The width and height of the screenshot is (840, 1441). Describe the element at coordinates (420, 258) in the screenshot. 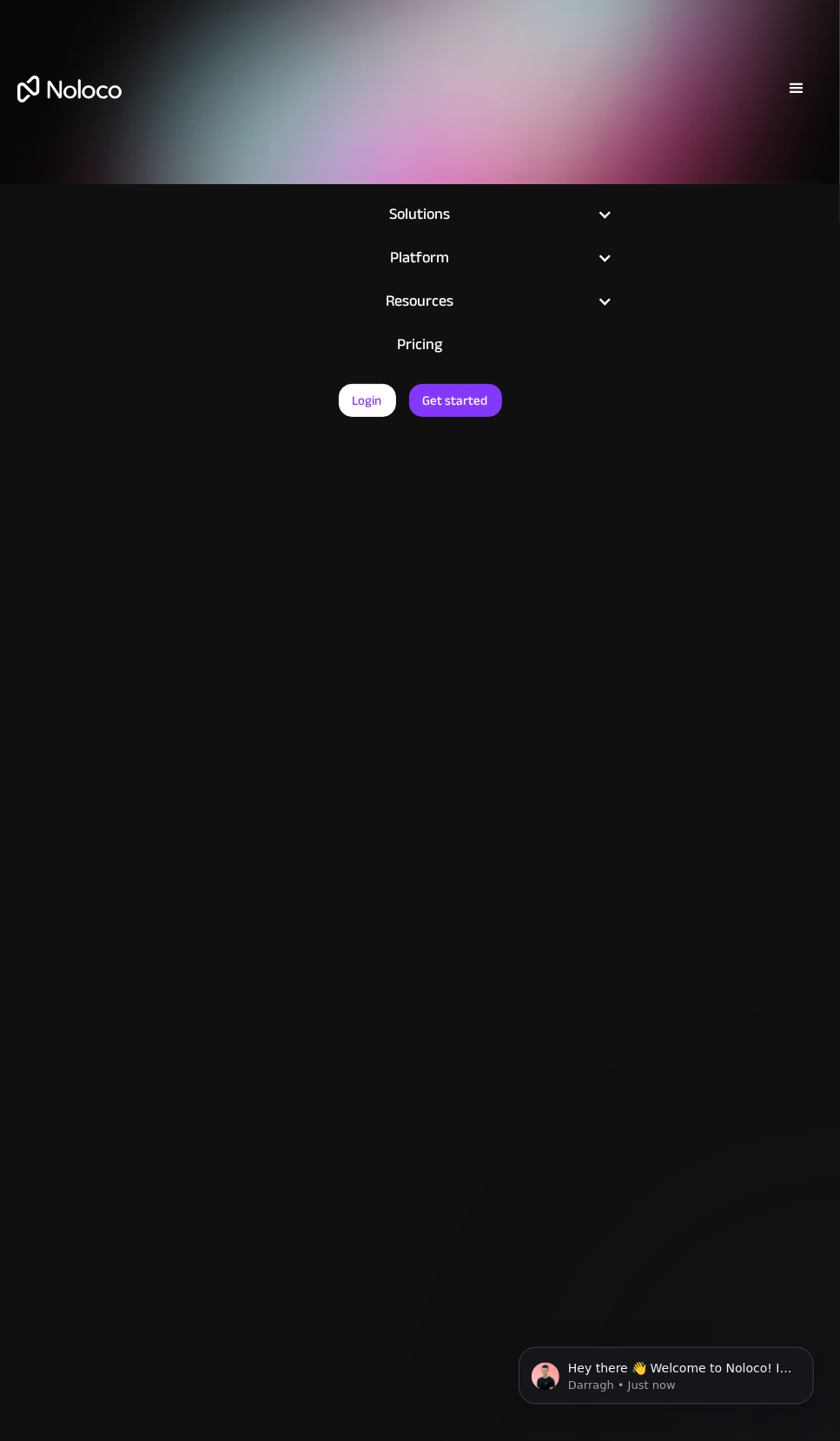

I see `div: Platform` at that location.